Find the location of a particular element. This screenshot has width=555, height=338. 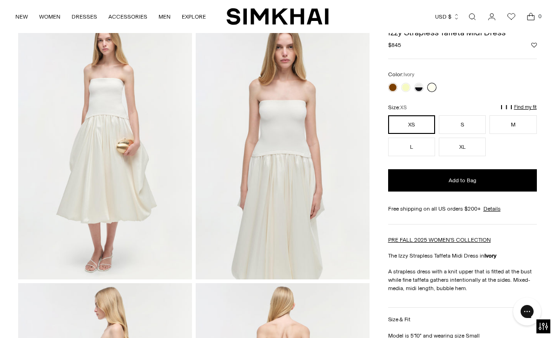

a: MEN is located at coordinates (165, 17).